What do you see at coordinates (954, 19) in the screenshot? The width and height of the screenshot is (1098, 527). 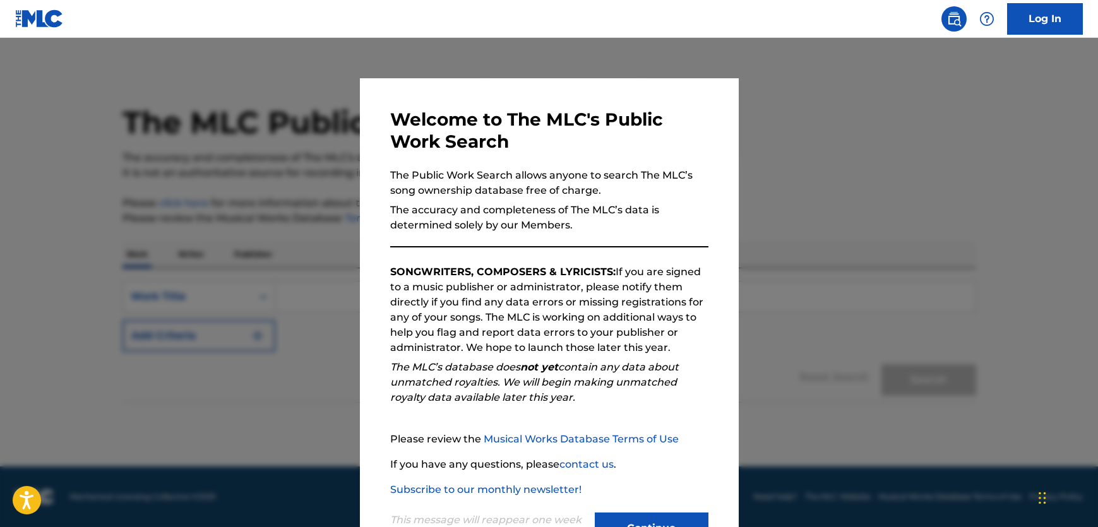 I see `a: Public Search` at bounding box center [954, 19].